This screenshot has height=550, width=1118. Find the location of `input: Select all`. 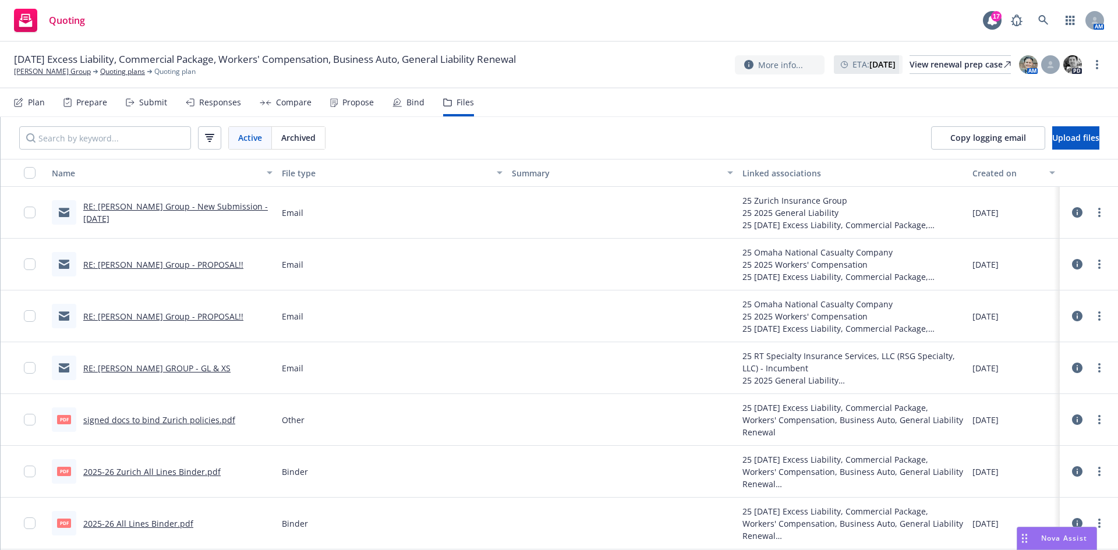

input: Select all is located at coordinates (30, 173).